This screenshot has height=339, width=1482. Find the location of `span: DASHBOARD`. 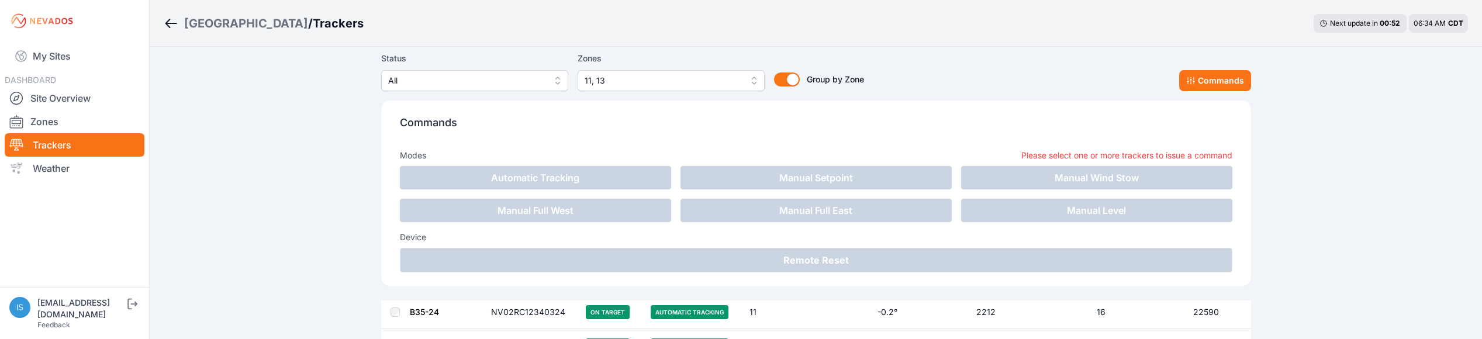

span: DASHBOARD is located at coordinates (30, 79).